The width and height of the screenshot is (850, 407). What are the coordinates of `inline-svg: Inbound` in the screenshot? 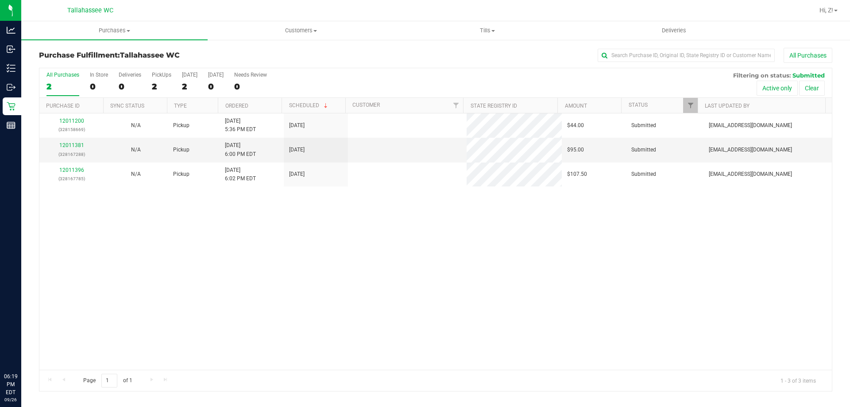 It's located at (11, 49).